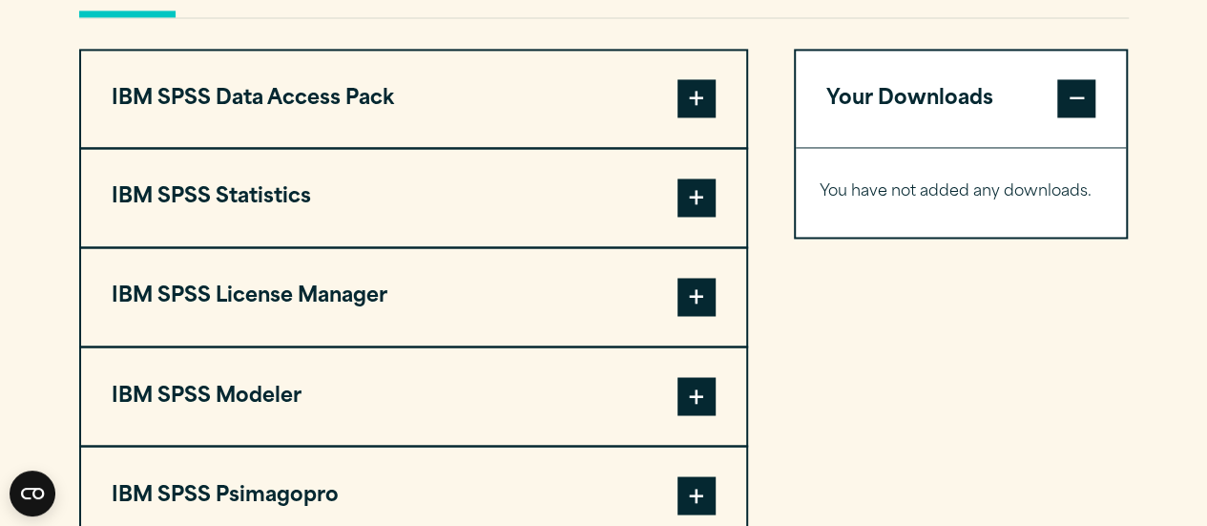 The image size is (1207, 526). What do you see at coordinates (413, 99) in the screenshot?
I see `button: IBM SPSS Data Access Pack` at bounding box center [413, 99].